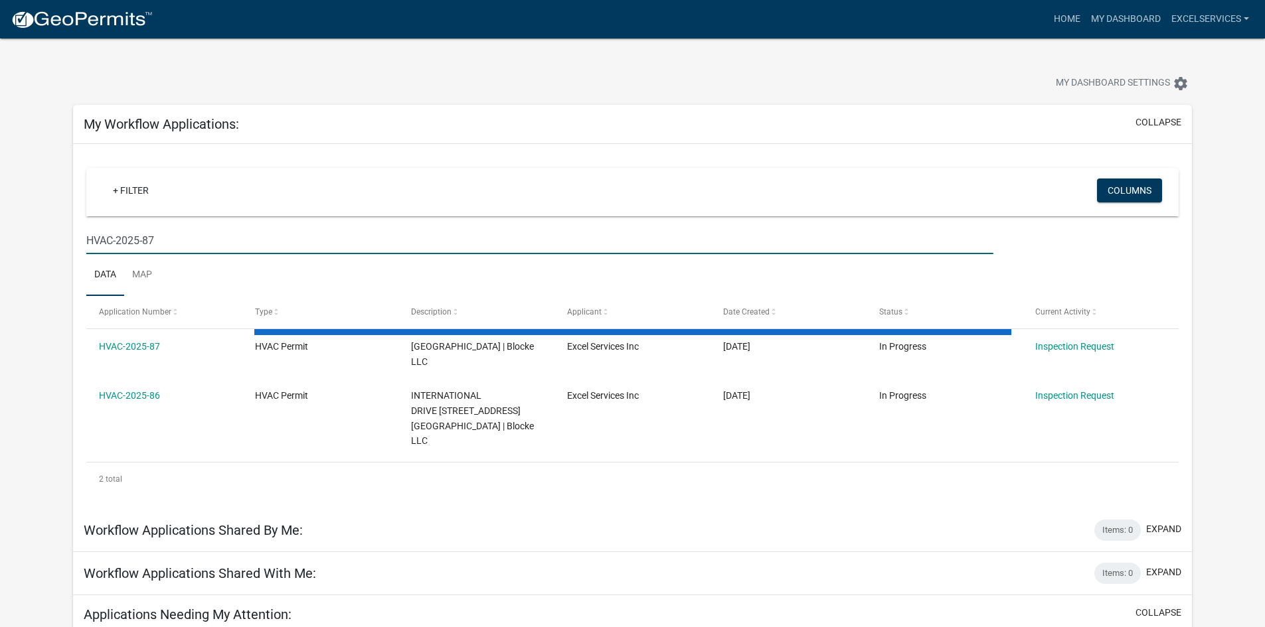  I want to click on a: Map, so click(142, 276).